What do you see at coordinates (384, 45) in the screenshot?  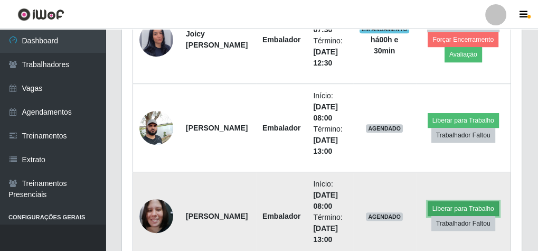 I see `strong: há 00 h e 30 min` at bounding box center [384, 45].